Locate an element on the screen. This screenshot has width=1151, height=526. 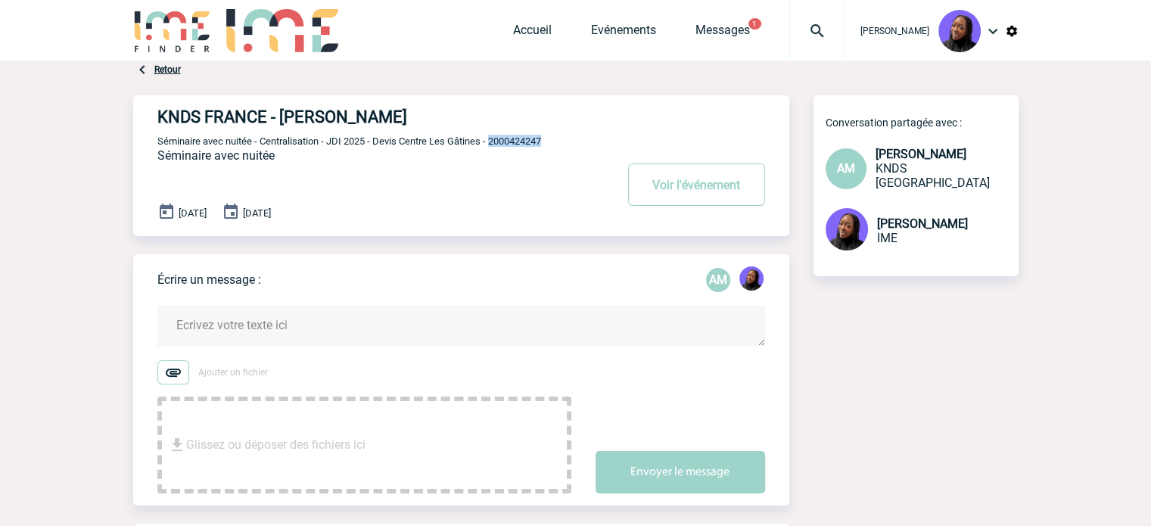
div: Tabaski THIAM is located at coordinates (752, 280).